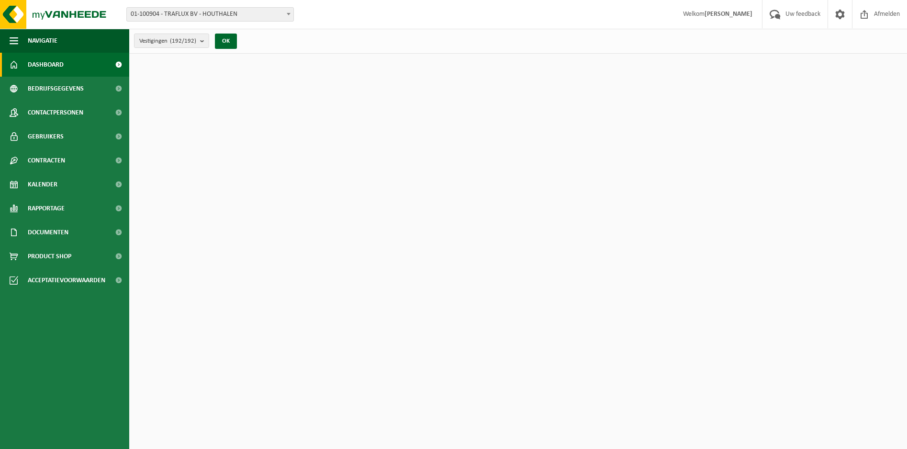 This screenshot has width=907, height=449. I want to click on span: Vestigingen, so click(168, 41).